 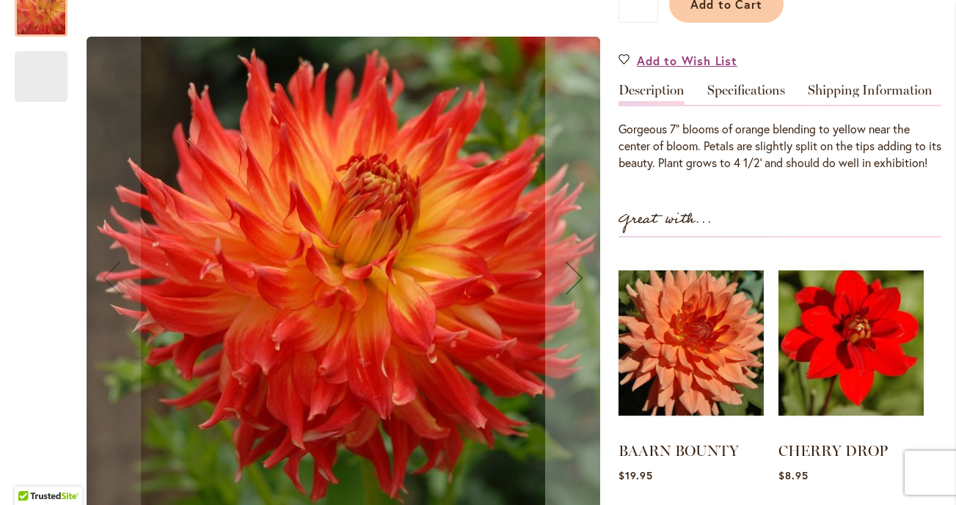 What do you see at coordinates (665, 219) in the screenshot?
I see `strong: Great with...` at bounding box center [665, 219].